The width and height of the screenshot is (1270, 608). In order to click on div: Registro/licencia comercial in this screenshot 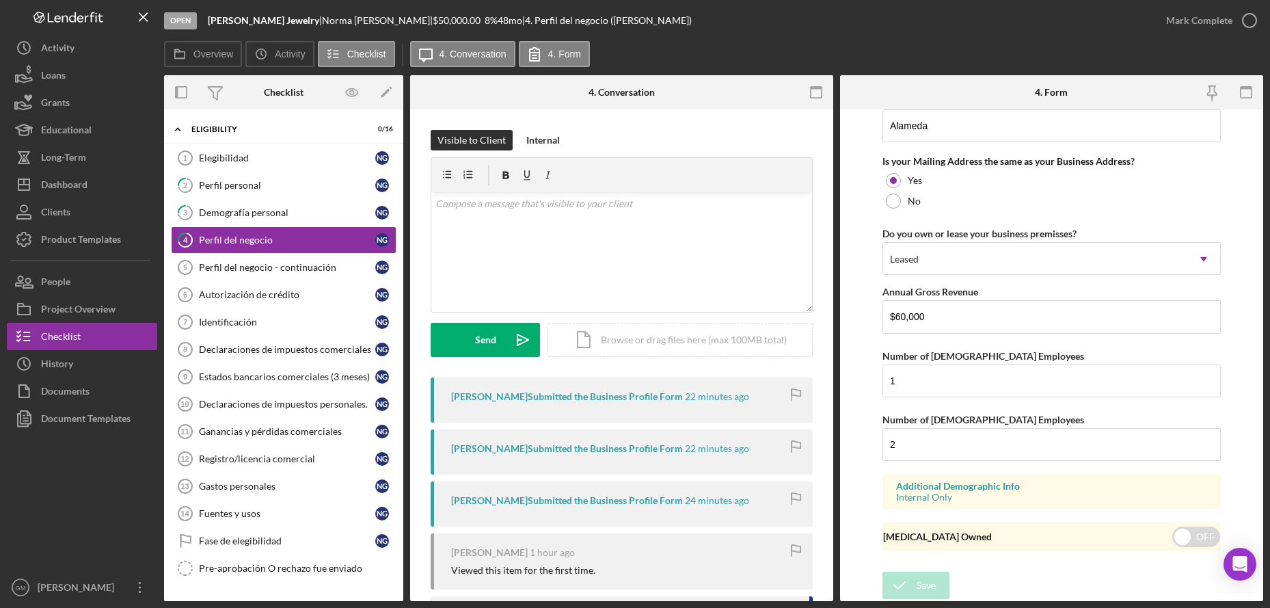, I will do `click(287, 459)`.